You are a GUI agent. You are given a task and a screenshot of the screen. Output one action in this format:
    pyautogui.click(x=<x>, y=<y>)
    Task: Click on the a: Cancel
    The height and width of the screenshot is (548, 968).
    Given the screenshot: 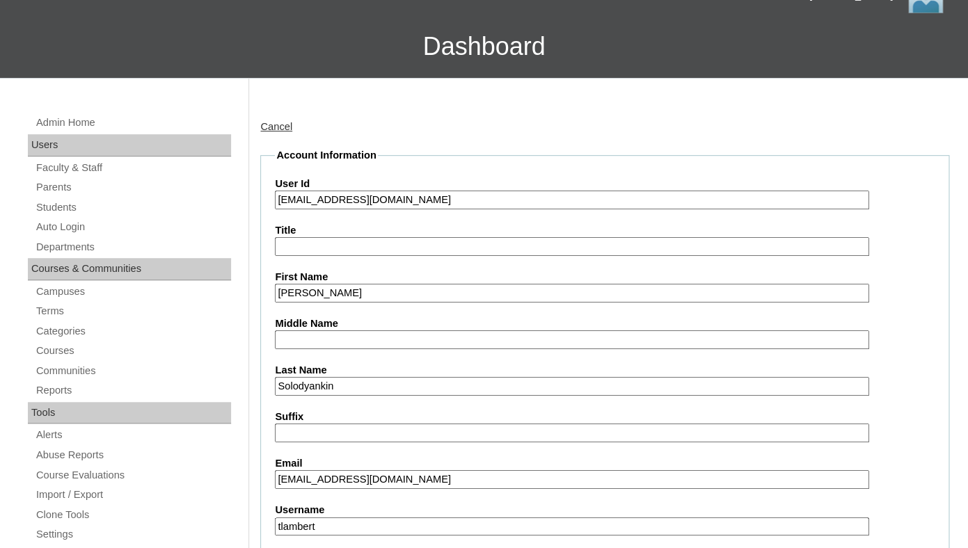 What is the action you would take?
    pyautogui.click(x=276, y=127)
    